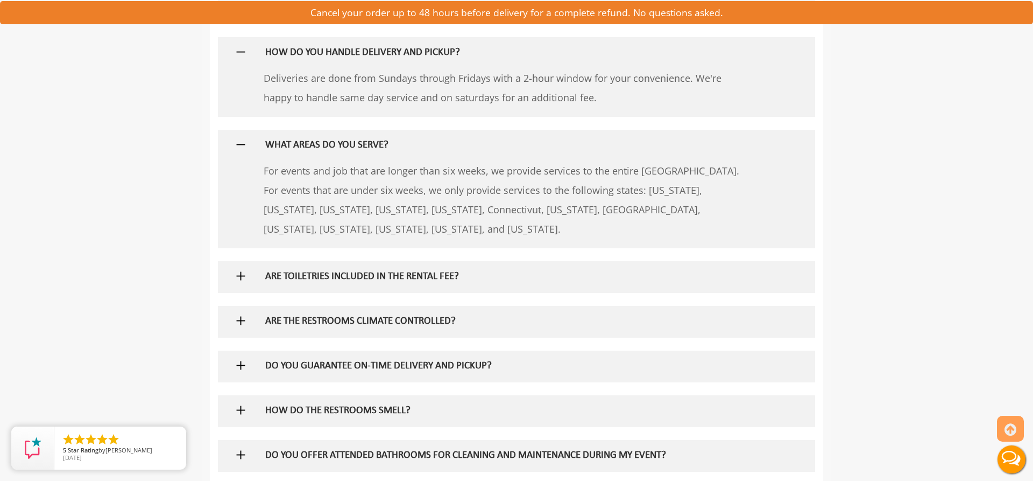  Describe the element at coordinates (499, 145) in the screenshot. I see `h5: WHAT AREAS DO YOU SERVE?` at that location.